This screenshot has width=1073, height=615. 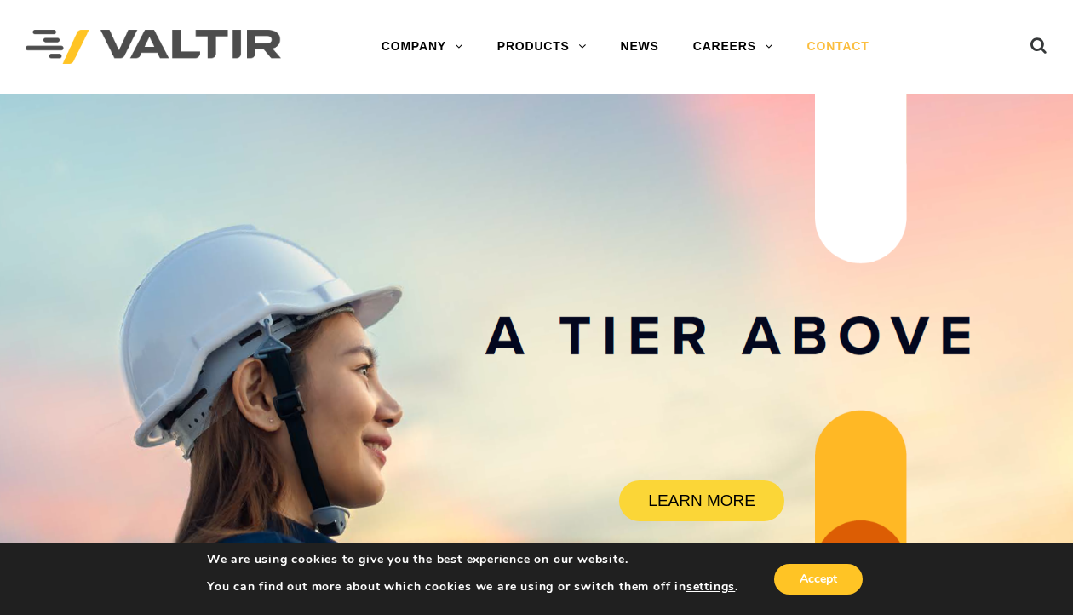 What do you see at coordinates (640, 47) in the screenshot?
I see `a: NEWS` at bounding box center [640, 47].